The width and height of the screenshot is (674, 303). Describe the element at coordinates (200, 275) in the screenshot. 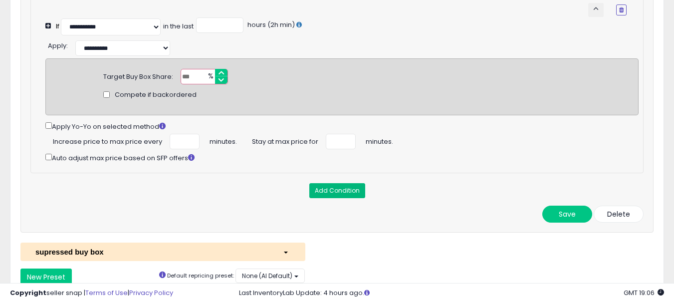

I see `small: Default repricing preset:` at that location.